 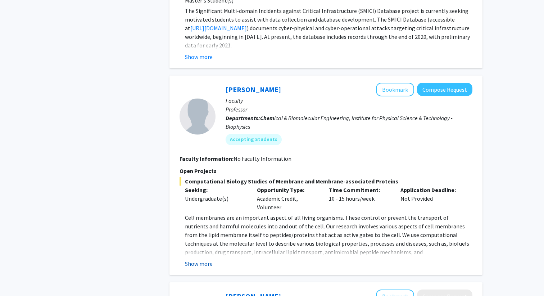 What do you see at coordinates (395, 90) in the screenshot?
I see `button: Add Jeffery Klauda to Bookmarks` at bounding box center [395, 90].